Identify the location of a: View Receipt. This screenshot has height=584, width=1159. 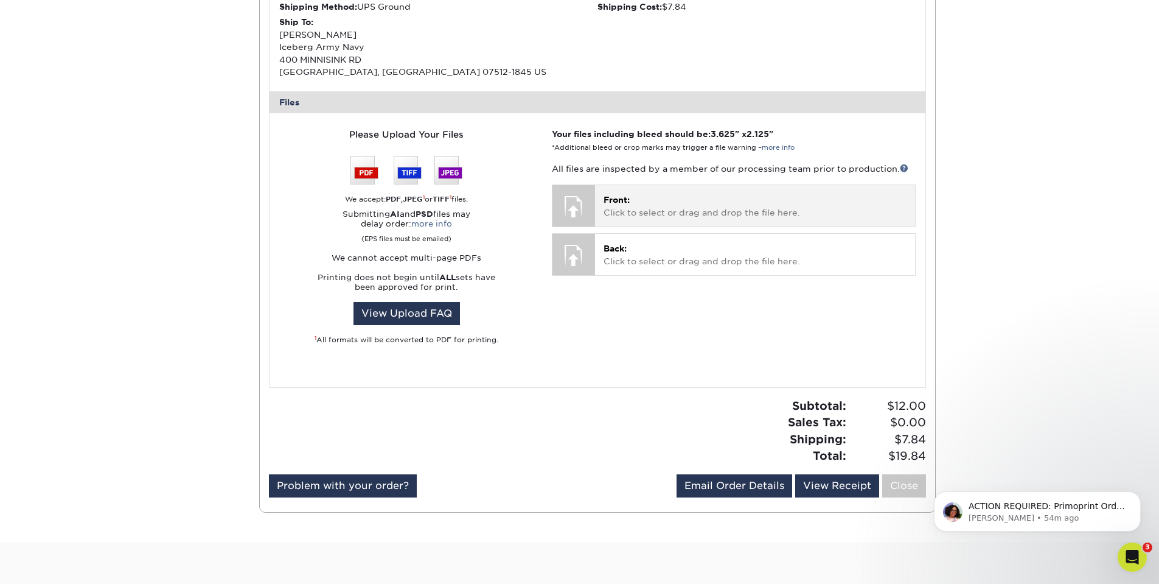
(837, 486).